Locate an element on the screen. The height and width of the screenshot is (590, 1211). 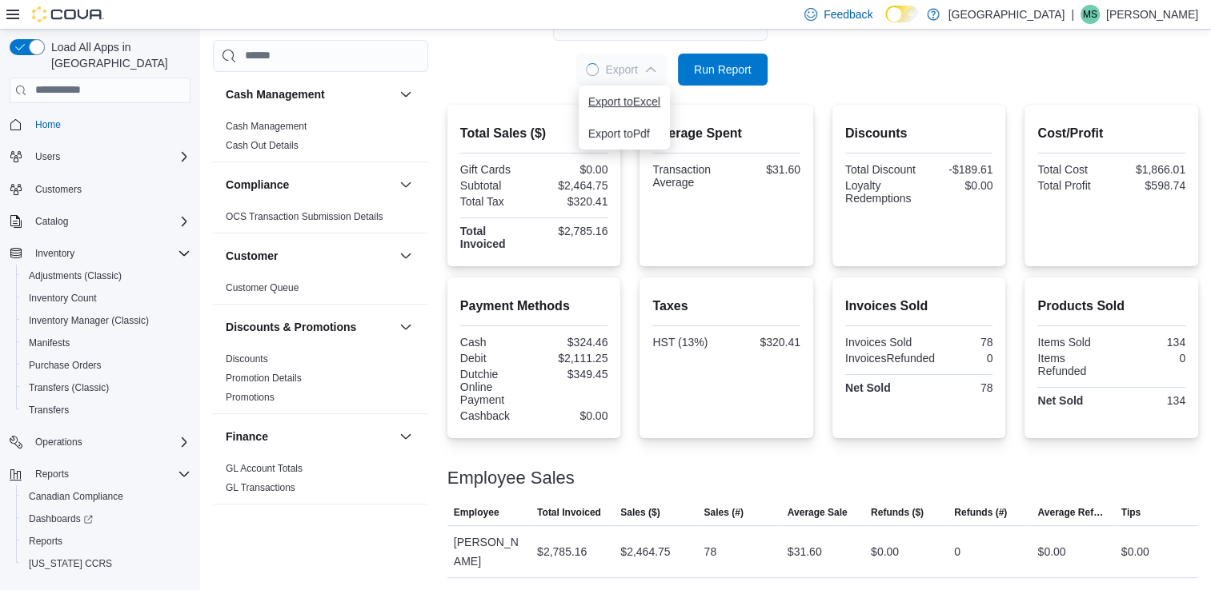
span: Cash Out Details is located at coordinates (262, 146).